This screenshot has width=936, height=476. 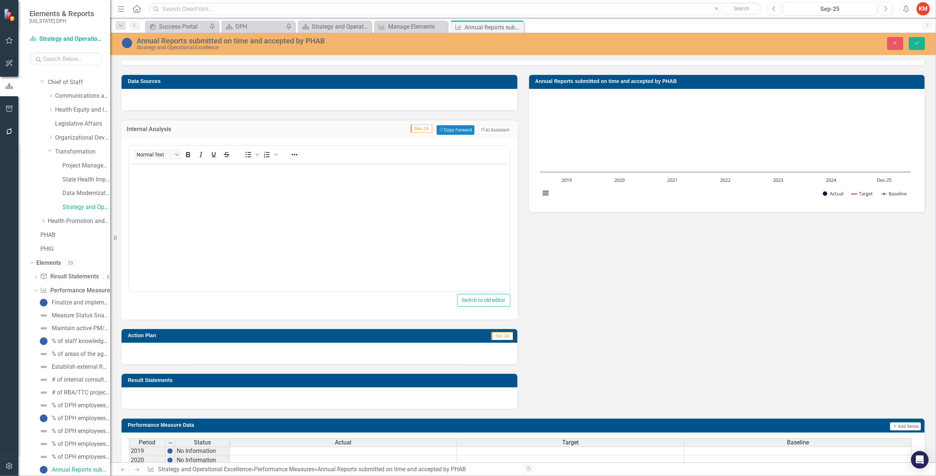 I want to click on span: Baseline, so click(x=798, y=443).